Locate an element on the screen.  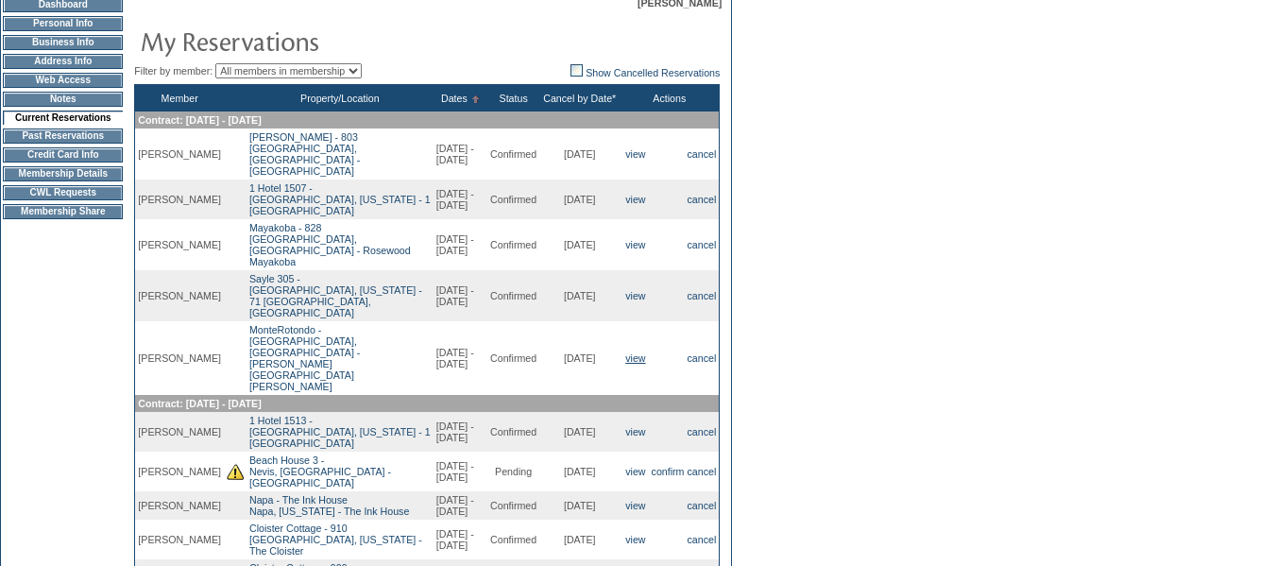
a: Dates is located at coordinates (454, 98).